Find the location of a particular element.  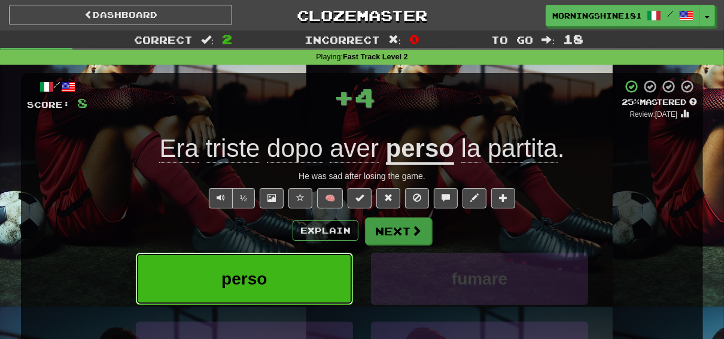

button: ½ is located at coordinates (244, 198).